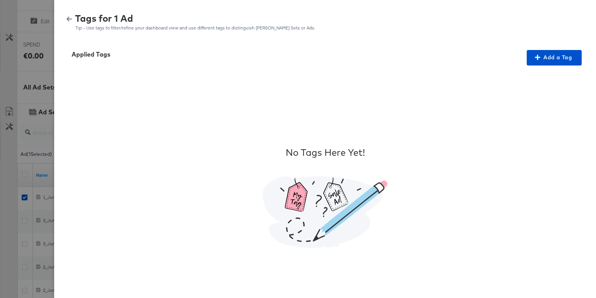  Describe the element at coordinates (554, 57) in the screenshot. I see `span: Add a Tag` at that location.